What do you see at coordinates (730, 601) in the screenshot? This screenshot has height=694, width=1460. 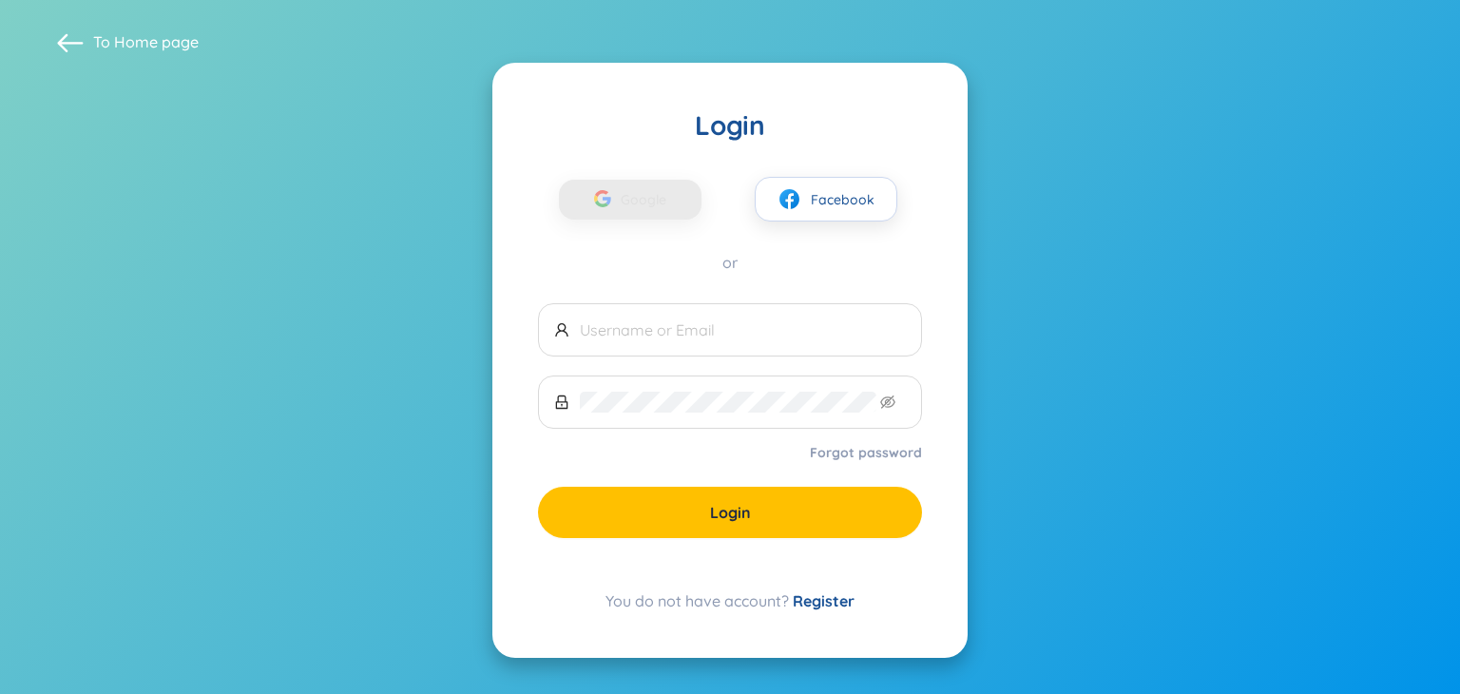 I see `div: You do not have account?` at bounding box center [730, 601].